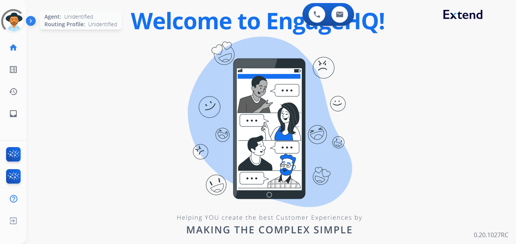 This screenshot has width=516, height=244. I want to click on mat-icon: list_alt, so click(13, 70).